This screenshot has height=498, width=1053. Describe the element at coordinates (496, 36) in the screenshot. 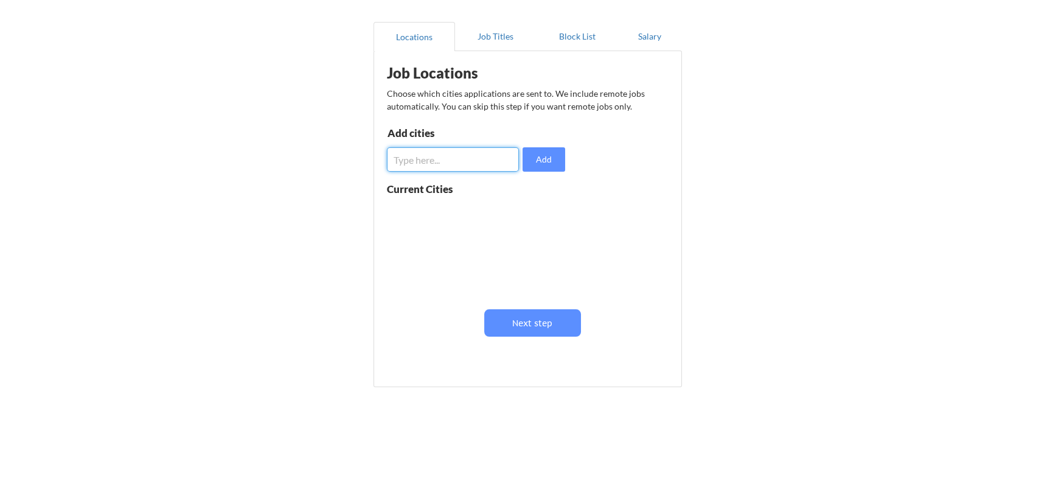

I see `button: Job Titles` at that location.